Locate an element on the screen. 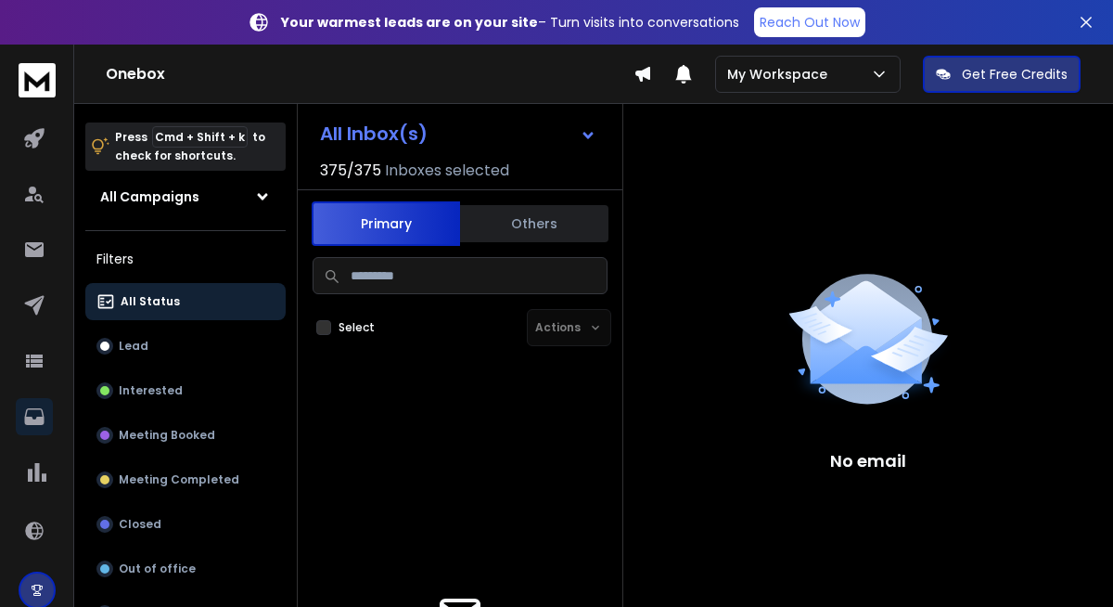 This screenshot has height=607, width=1113. button: Lead is located at coordinates (186, 346).